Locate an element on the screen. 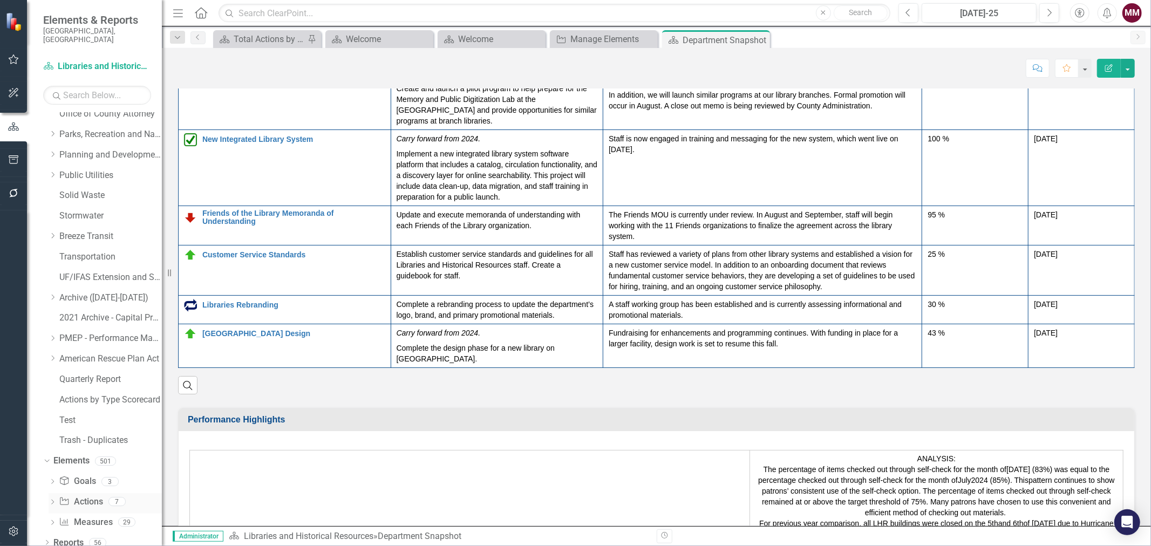 This screenshot has height=546, width=1151. p: Update and execute memoranda of understanding with each Friends of the Library organization. is located at coordinates (497, 220).